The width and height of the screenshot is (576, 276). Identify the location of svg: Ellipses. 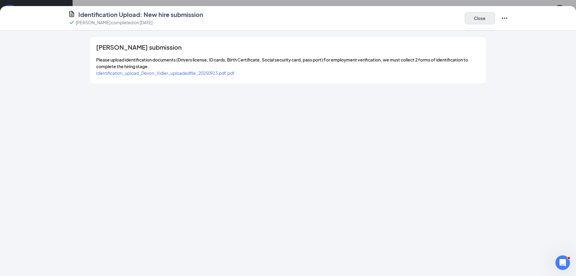
(505, 18).